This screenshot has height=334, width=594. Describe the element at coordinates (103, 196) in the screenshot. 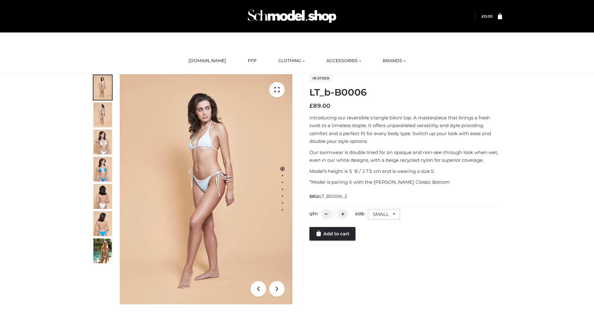

I see `img: ArielClassicBikiniTop_CloudNine_AzureSky_OW114ECO_7-scaled.jpg` at that location.